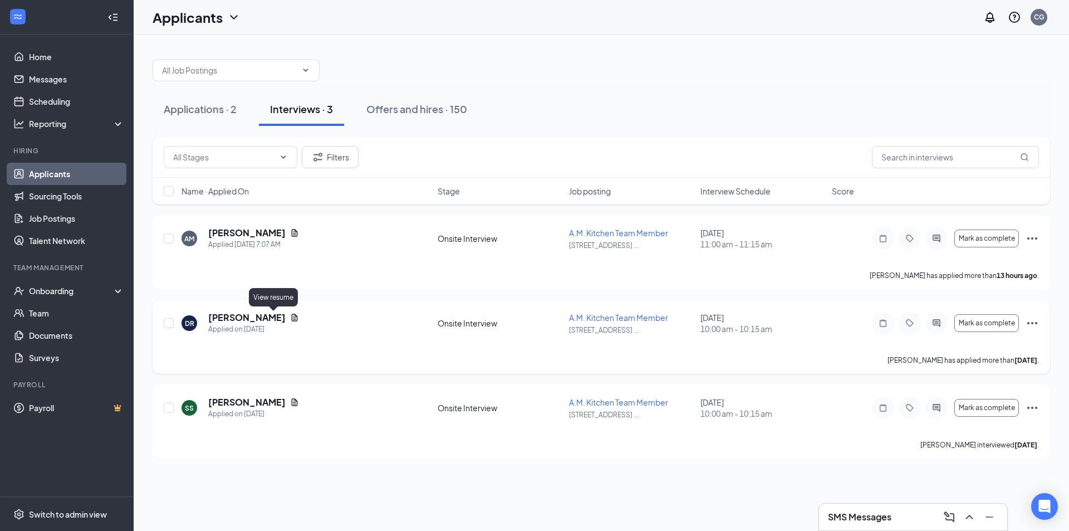  Describe the element at coordinates (956, 157) in the screenshot. I see `input: Search in interviews` at that location.